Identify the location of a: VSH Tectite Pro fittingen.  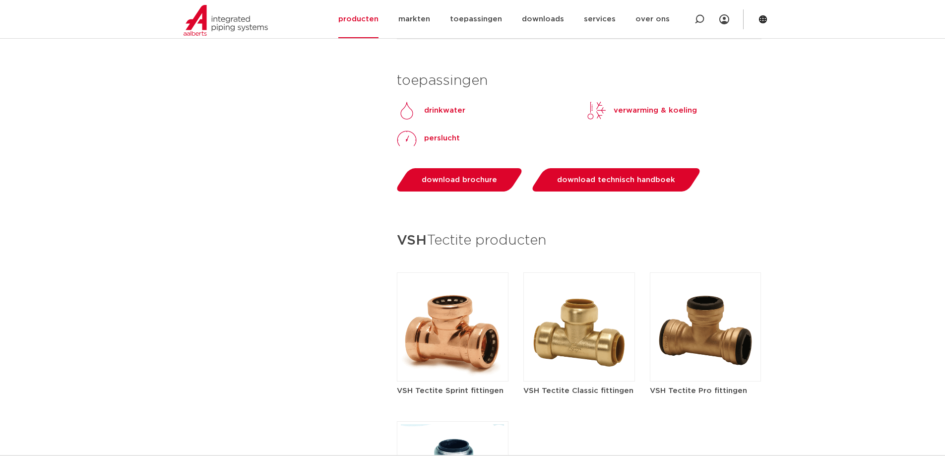
(706, 359).